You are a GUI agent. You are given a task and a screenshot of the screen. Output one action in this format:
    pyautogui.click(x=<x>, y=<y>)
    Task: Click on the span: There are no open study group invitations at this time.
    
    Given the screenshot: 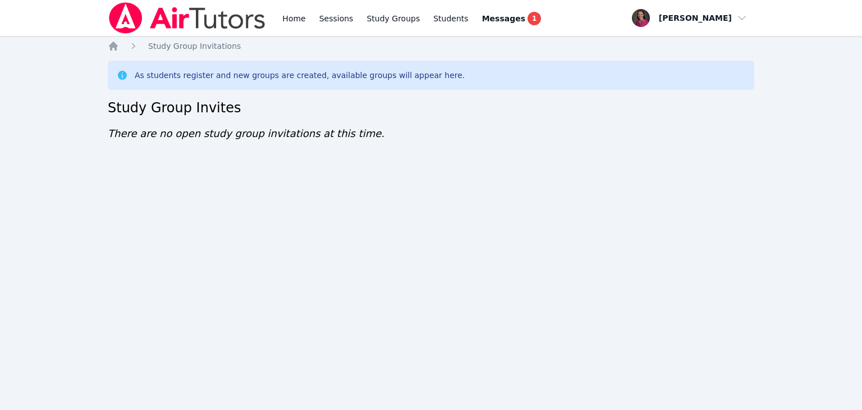 What is the action you would take?
    pyautogui.click(x=246, y=133)
    